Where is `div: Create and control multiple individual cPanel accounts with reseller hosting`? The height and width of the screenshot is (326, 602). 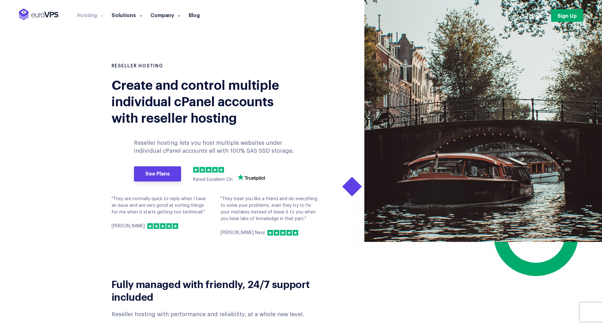 div: Create and control multiple individual cPanel accounts with reseller hosting is located at coordinates (199, 101).